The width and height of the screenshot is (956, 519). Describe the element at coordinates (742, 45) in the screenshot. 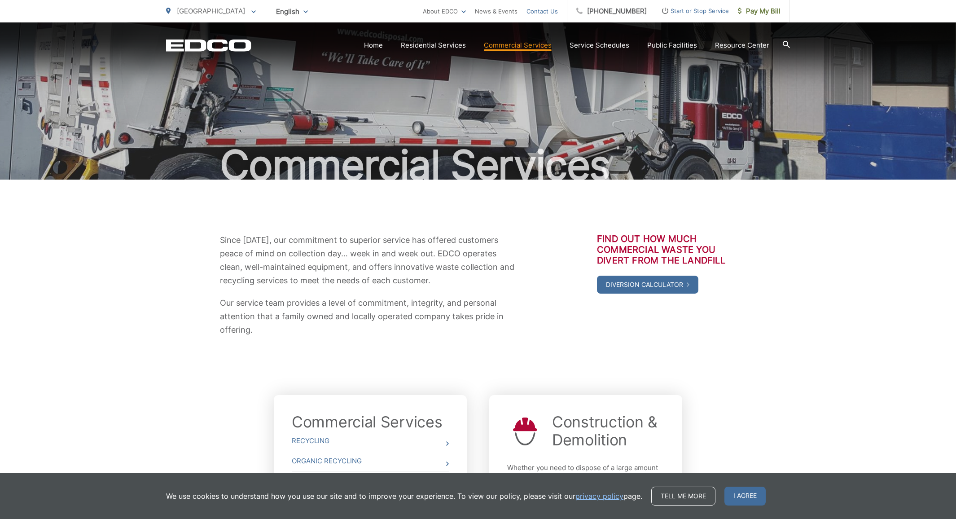

I see `a: Resource Center` at that location.